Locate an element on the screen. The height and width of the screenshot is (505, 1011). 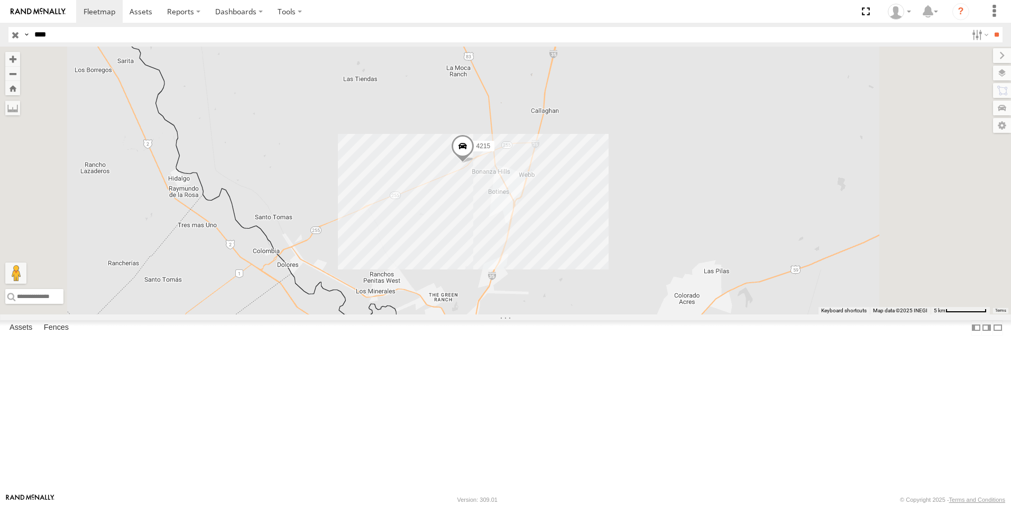
a: Terms and Conditions is located at coordinates (977, 499).